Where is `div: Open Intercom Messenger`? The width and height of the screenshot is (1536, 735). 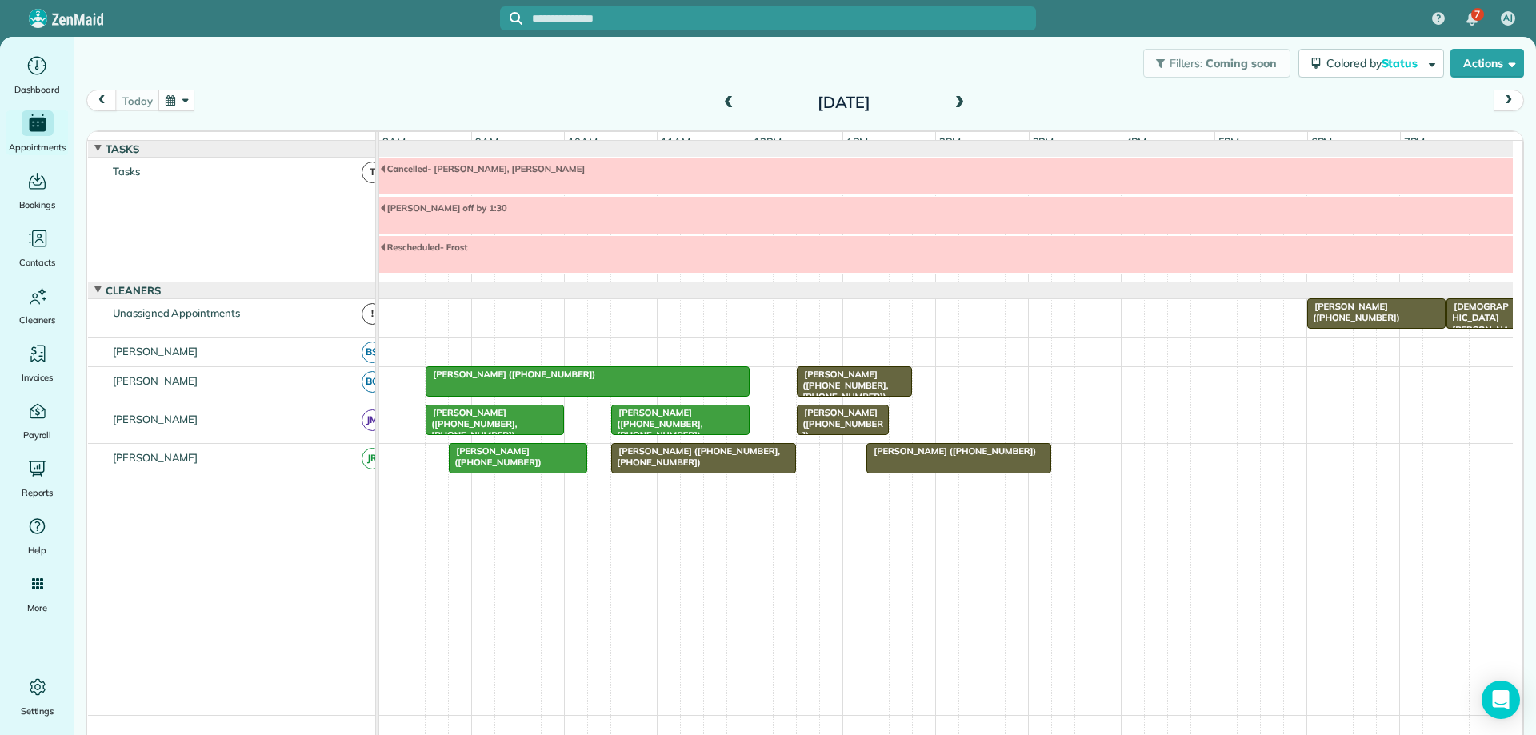
div: Open Intercom Messenger is located at coordinates (1501, 700).